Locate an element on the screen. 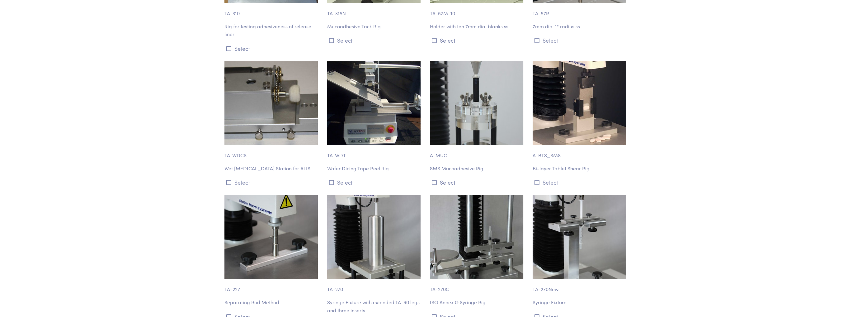 The image size is (852, 317). p: SMS Mucoadhesive Rig is located at coordinates (477, 168).